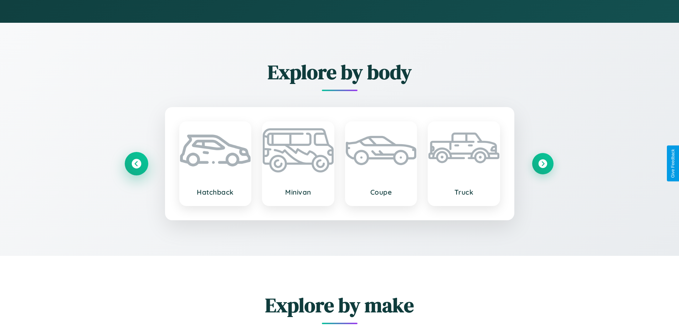 Image resolution: width=679 pixels, height=327 pixels. I want to click on h2: Explore by make, so click(340, 305).